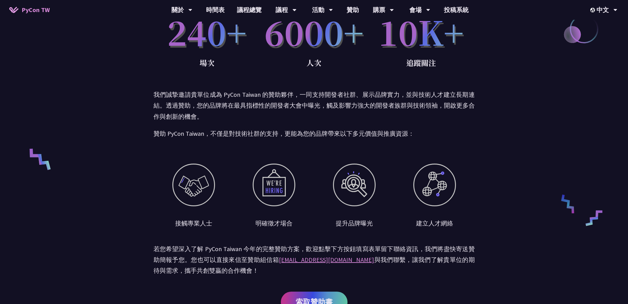 The image size is (628, 304). I want to click on div: 建立人才網絡, so click(435, 223).